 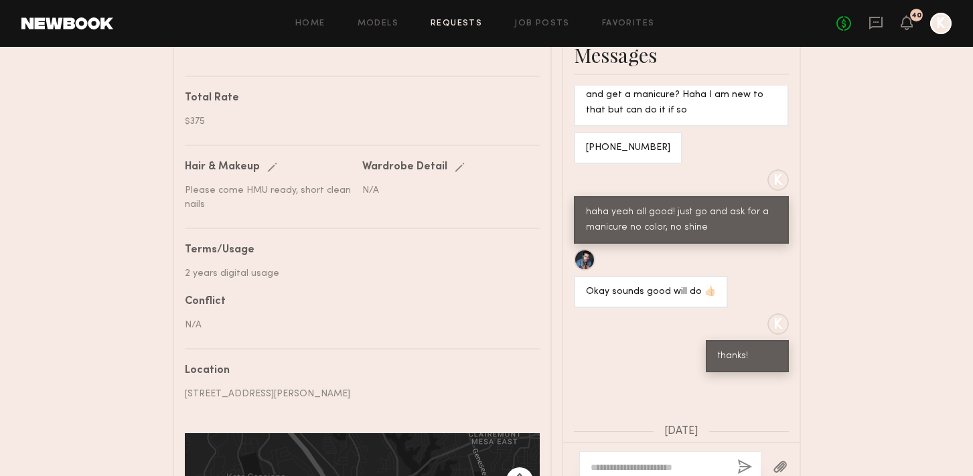 What do you see at coordinates (681, 55) in the screenshot?
I see `div: Messages` at bounding box center [681, 55].